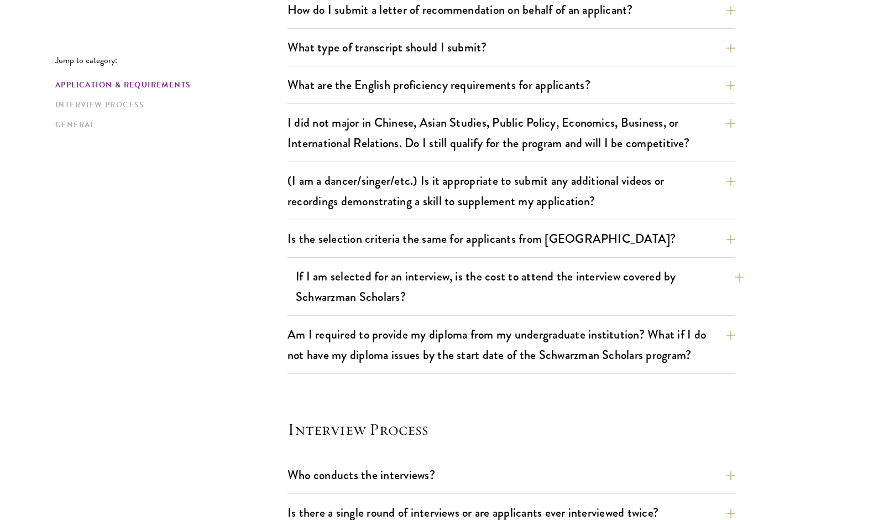 Image resolution: width=889 pixels, height=520 pixels. Describe the element at coordinates (512, 429) in the screenshot. I see `h4: Interview Process` at that location.